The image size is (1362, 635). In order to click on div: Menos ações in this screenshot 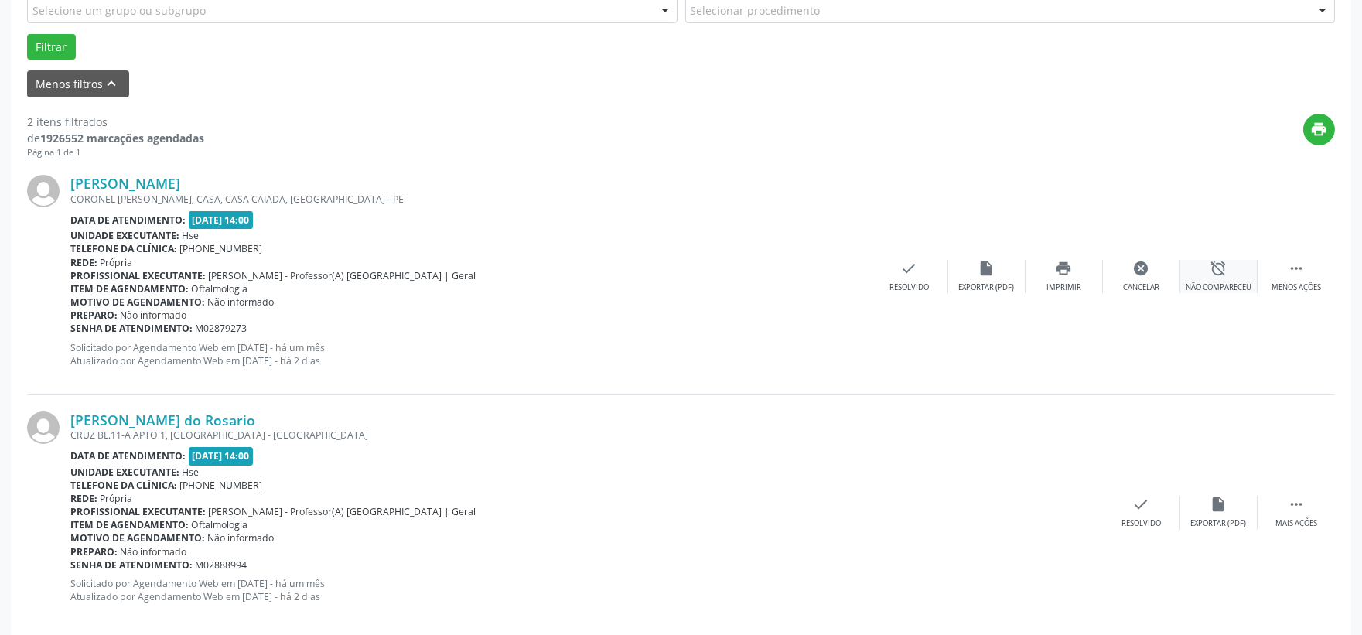, I will do `click(1296, 288)`.